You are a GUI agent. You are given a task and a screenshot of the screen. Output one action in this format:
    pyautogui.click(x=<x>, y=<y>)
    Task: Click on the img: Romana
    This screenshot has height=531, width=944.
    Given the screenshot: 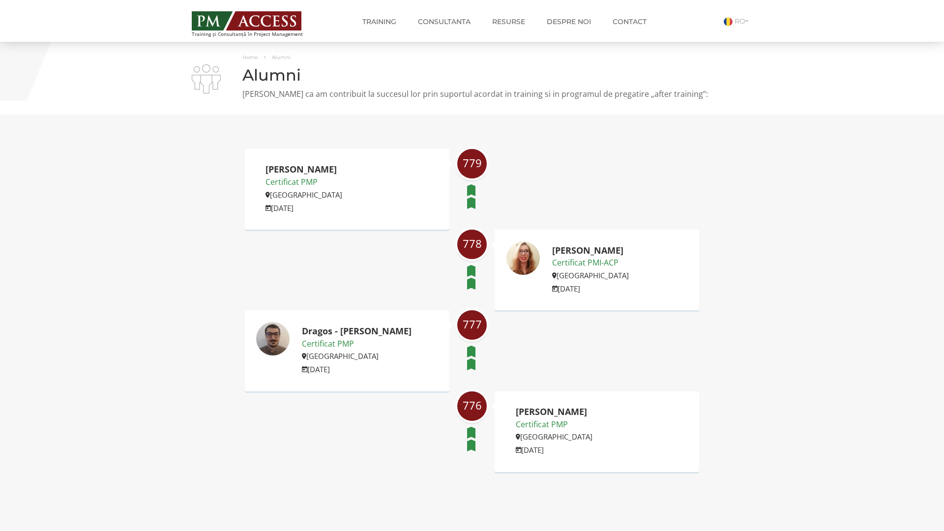 What is the action you would take?
    pyautogui.click(x=728, y=22)
    